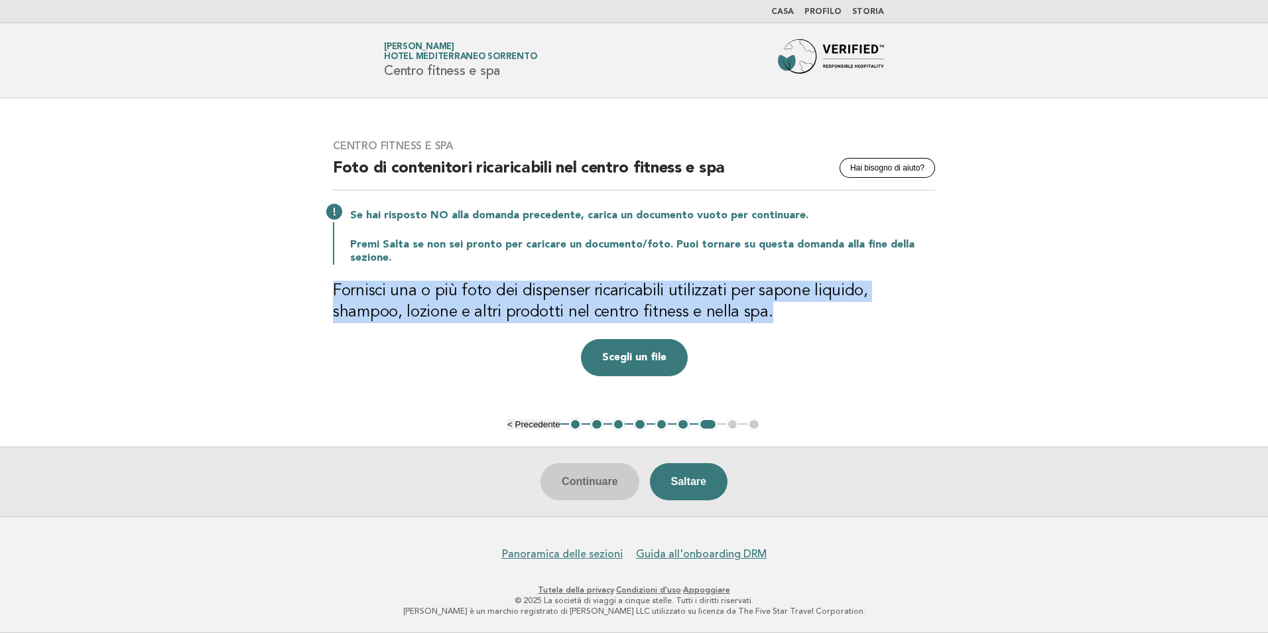 The height and width of the screenshot is (633, 1268). I want to click on a: Appoggiare, so click(706, 590).